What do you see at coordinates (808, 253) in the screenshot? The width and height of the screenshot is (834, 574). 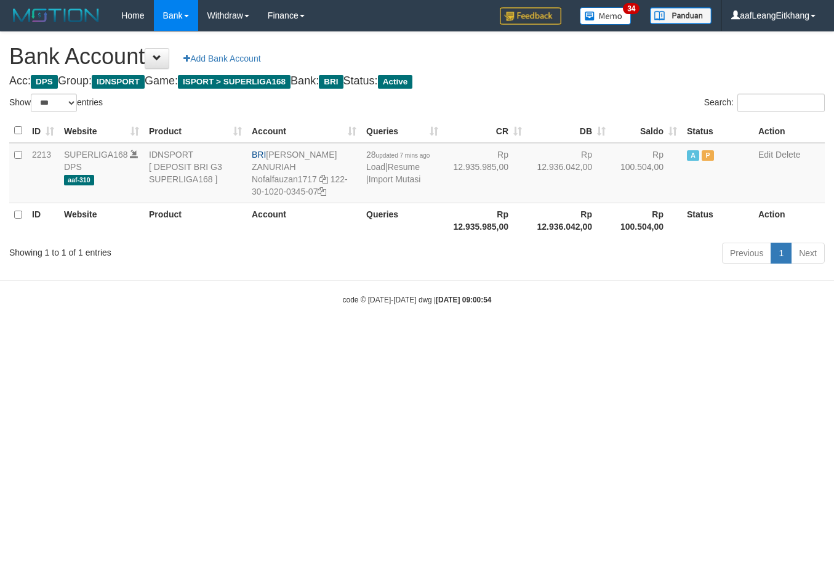 I see `a: Next` at bounding box center [808, 253].